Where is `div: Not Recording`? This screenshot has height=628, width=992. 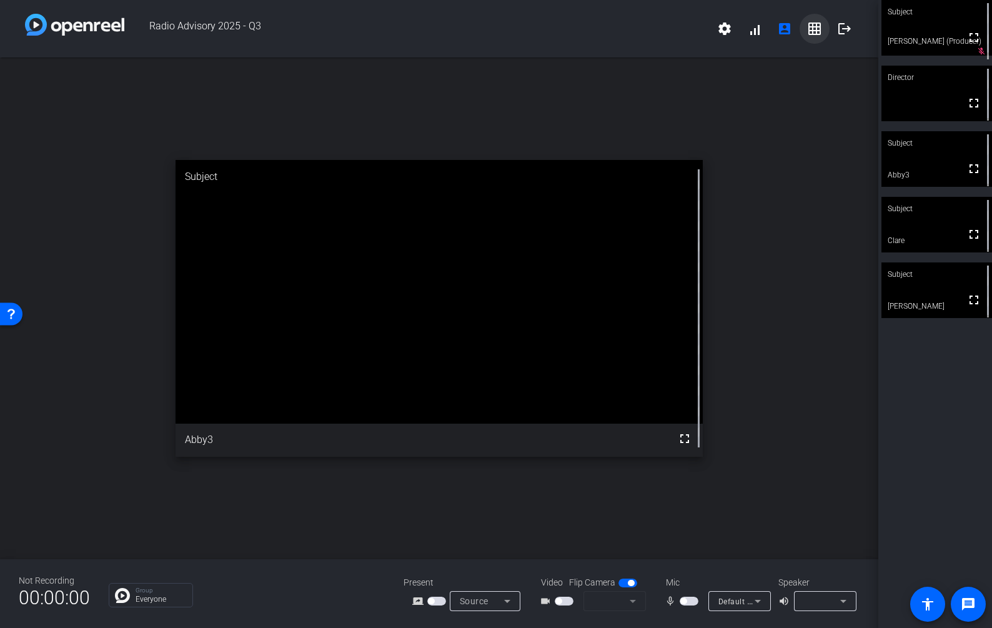
div: Not Recording is located at coordinates (54, 580).